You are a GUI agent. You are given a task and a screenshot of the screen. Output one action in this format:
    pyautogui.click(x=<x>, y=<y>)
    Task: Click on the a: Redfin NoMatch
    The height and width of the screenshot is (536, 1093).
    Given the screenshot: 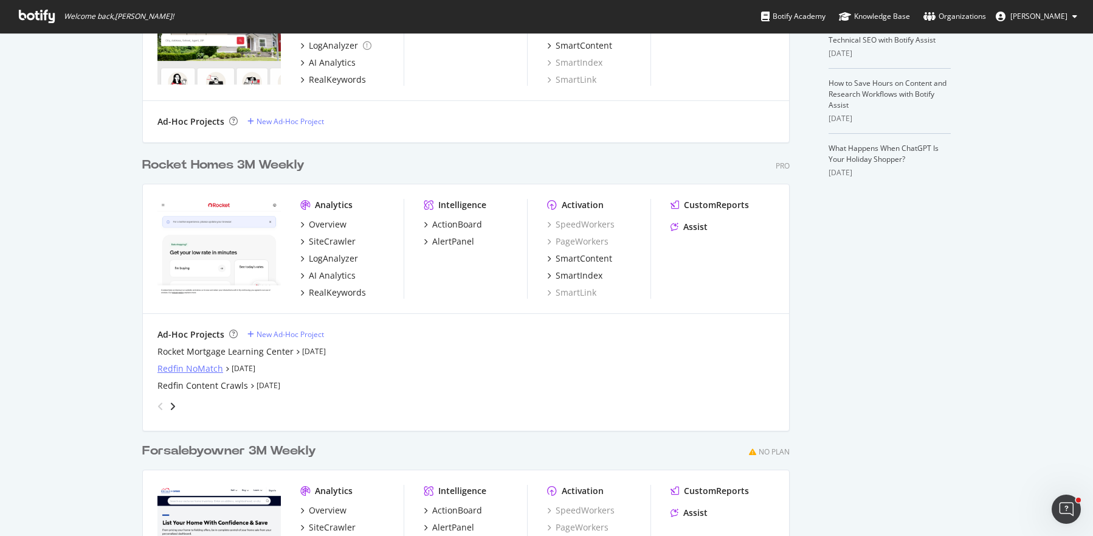 What is the action you would take?
    pyautogui.click(x=190, y=368)
    